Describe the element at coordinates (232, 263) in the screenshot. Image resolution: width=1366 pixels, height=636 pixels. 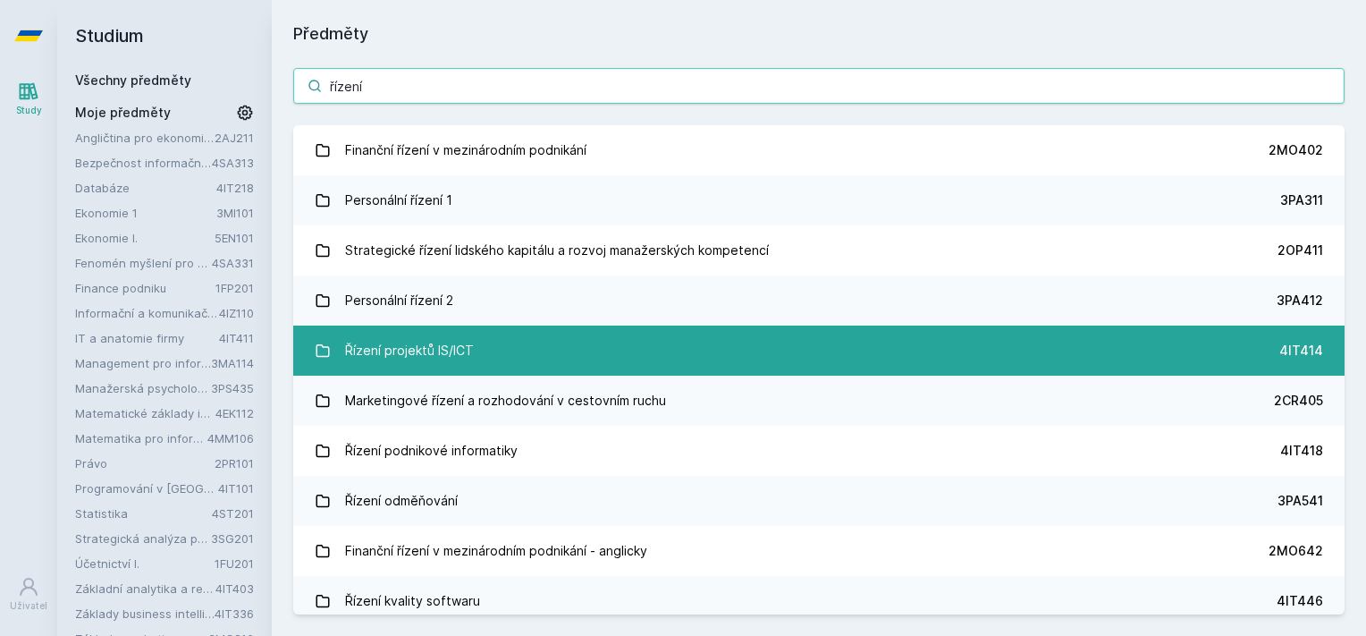
I see `a: 4SA331` at that location.